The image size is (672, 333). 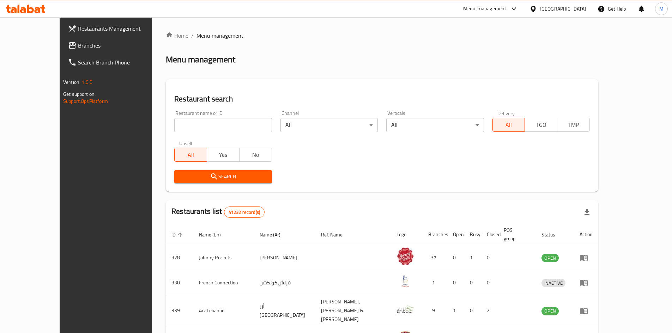 I want to click on span: 1.0.0, so click(x=87, y=82).